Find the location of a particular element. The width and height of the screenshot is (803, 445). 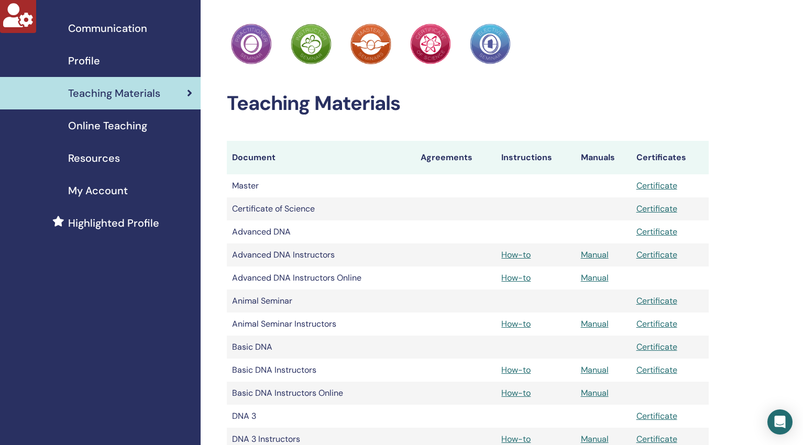

th: Manuals is located at coordinates (603, 158).